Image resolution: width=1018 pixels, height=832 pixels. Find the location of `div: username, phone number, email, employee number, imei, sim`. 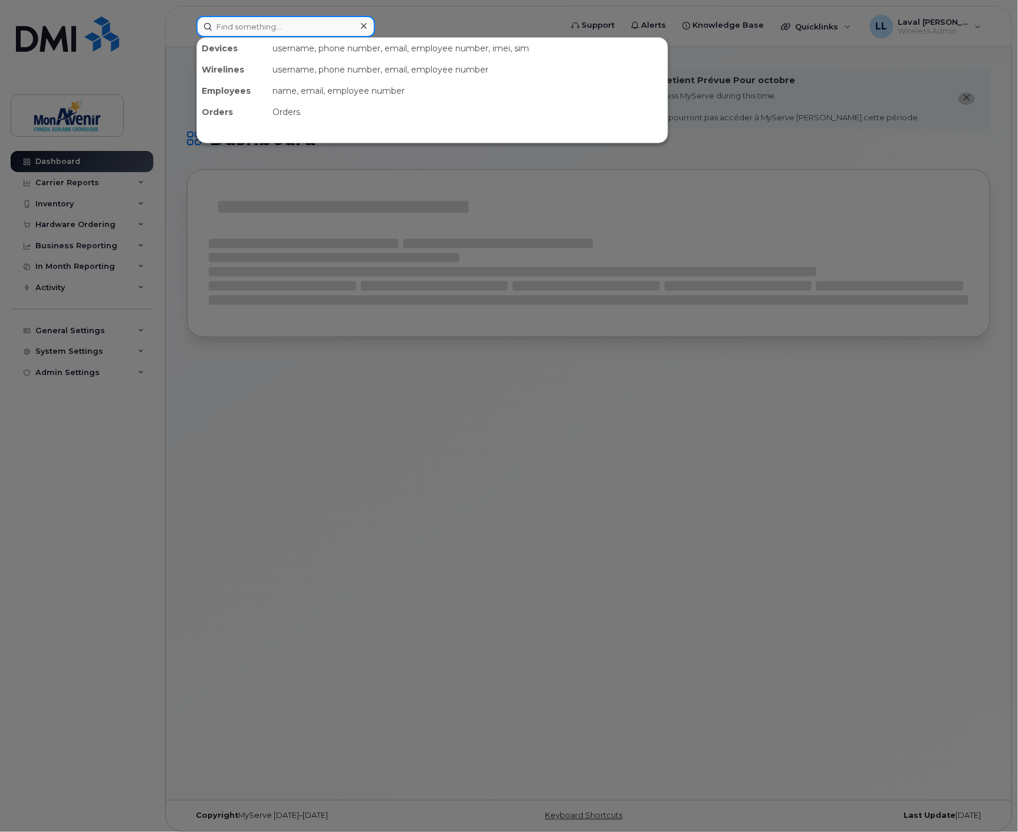

div: username, phone number, email, employee number, imei, sim is located at coordinates (468, 48).